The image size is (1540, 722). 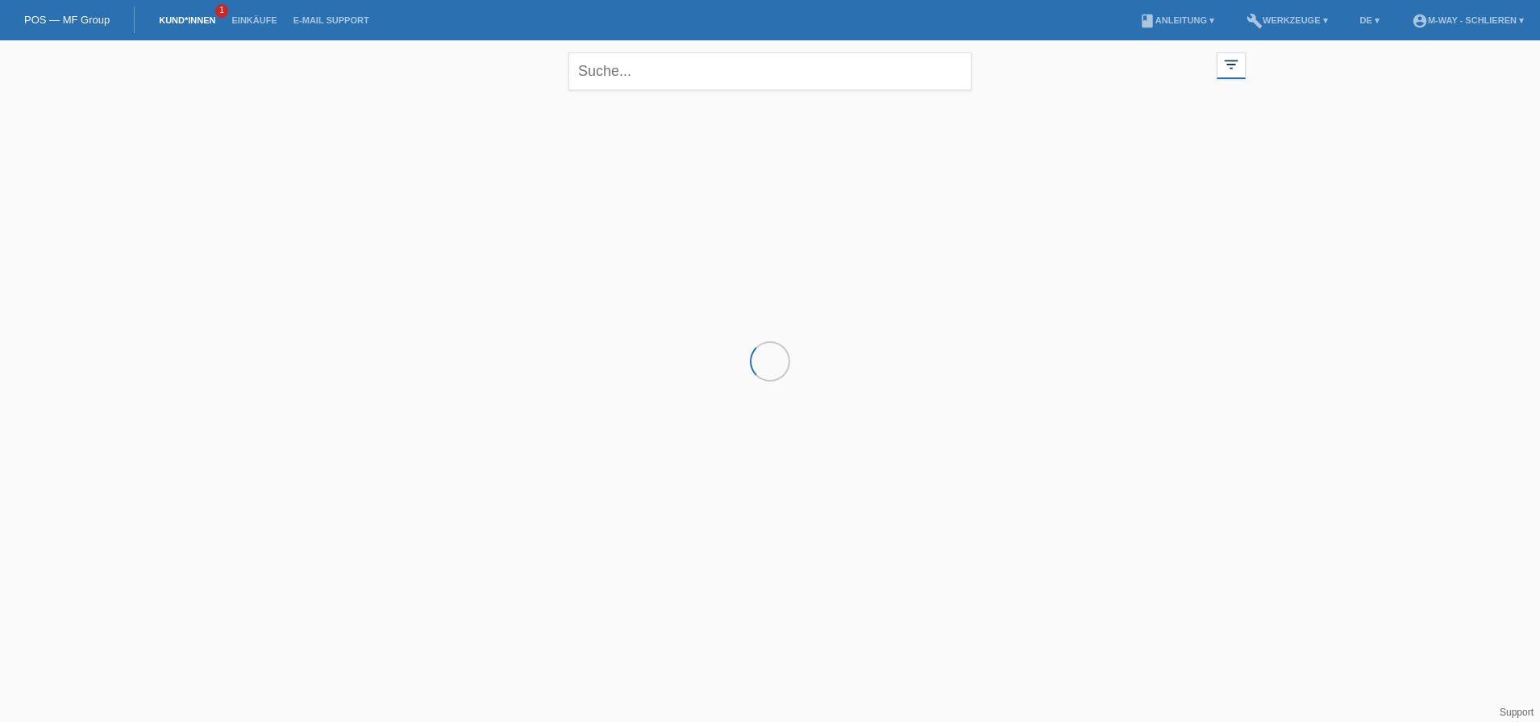 I want to click on a: Einkäufe, so click(x=254, y=20).